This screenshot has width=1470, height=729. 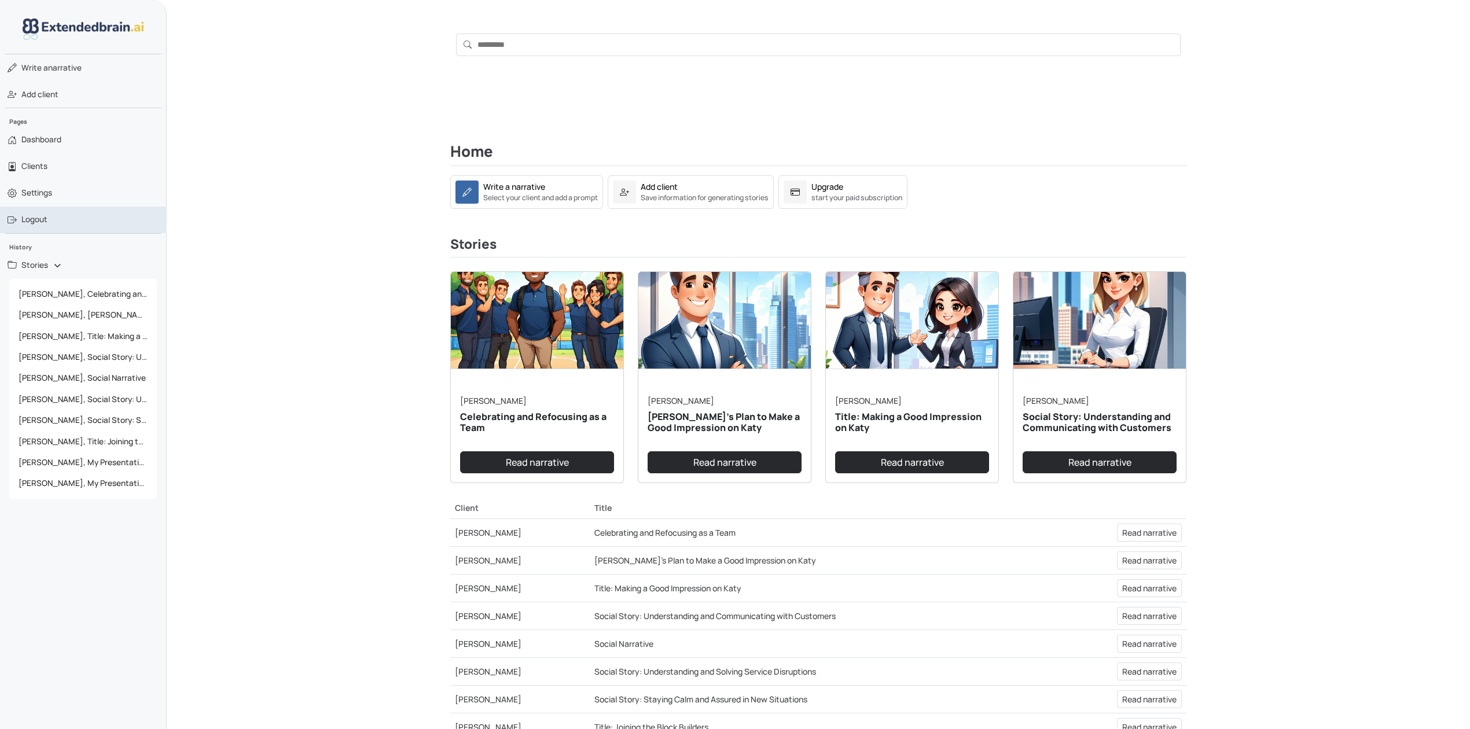 I want to click on th: Client, so click(x=520, y=508).